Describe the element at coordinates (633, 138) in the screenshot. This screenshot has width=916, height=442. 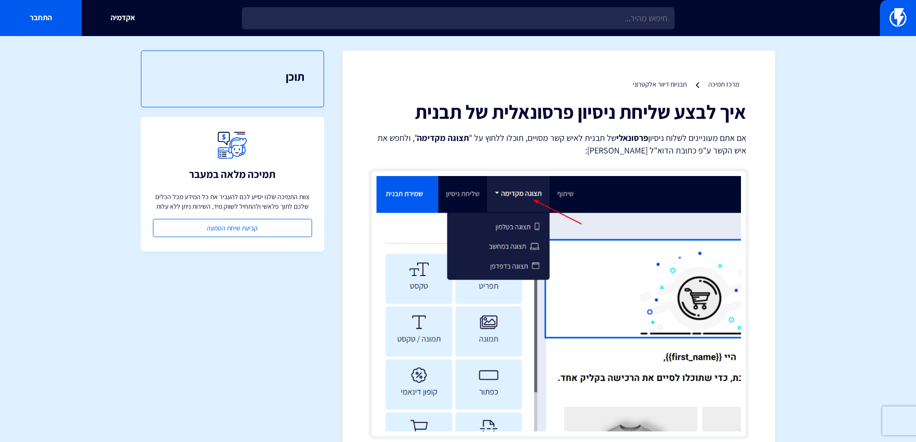
I see `strong: פרסונאלי` at that location.